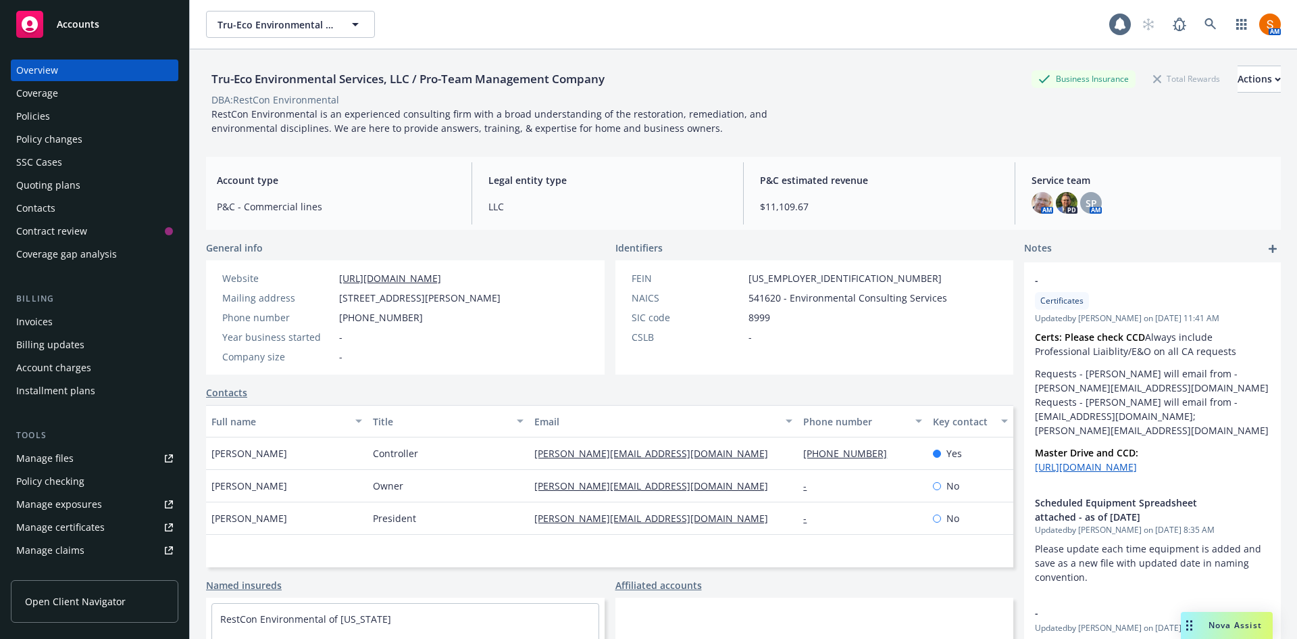  I want to click on span: 8999, so click(760, 317).